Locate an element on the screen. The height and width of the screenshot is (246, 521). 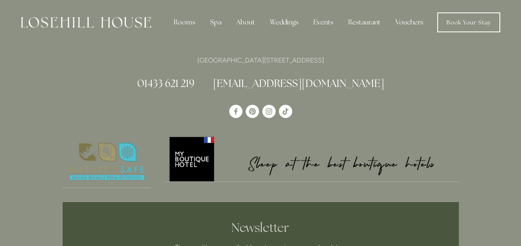
a: TikTok is located at coordinates (286, 111).